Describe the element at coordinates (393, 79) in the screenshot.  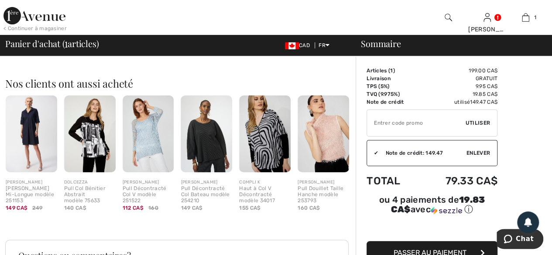
I see `td: Livraison` at that location.